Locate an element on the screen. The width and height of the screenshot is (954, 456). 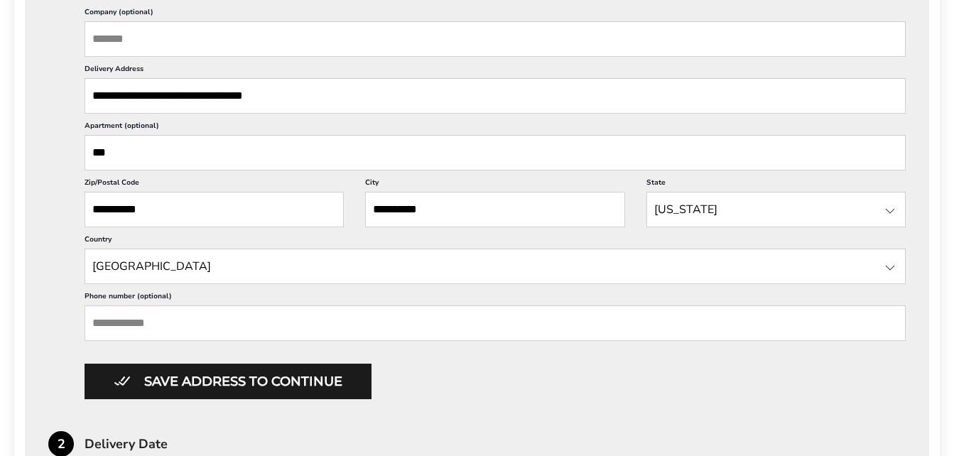
input: ZIP is located at coordinates (214, 210).